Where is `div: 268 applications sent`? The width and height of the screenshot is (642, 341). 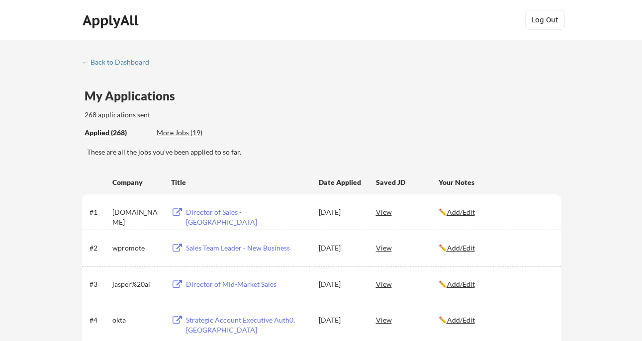 div: 268 applications sent is located at coordinates (180, 115).